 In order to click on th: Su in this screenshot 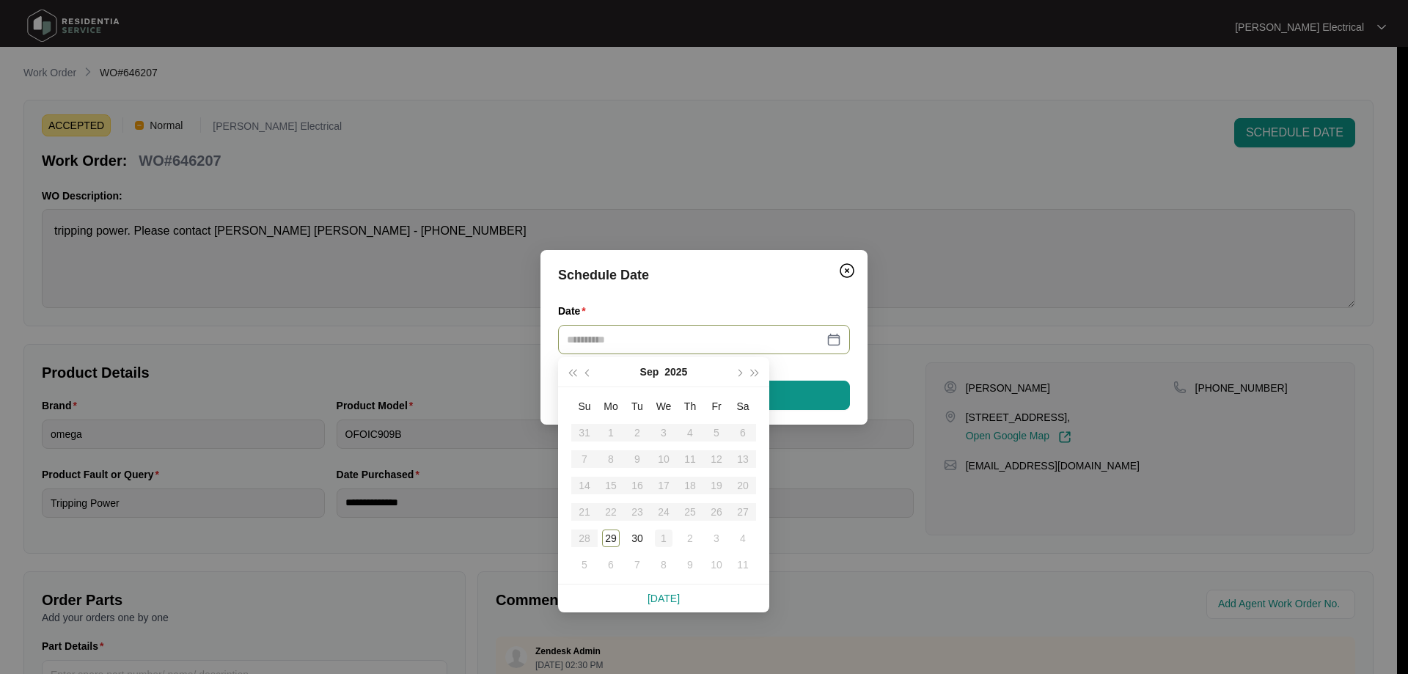, I will do `click(585, 406)`.